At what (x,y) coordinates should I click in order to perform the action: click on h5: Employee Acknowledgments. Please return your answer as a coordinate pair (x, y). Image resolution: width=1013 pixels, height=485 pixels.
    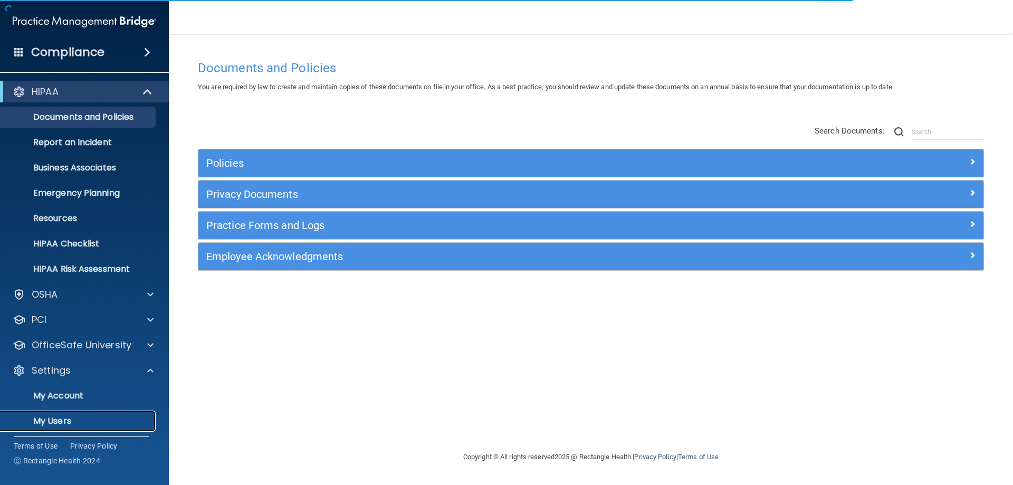
    Looking at the image, I should click on (493, 256).